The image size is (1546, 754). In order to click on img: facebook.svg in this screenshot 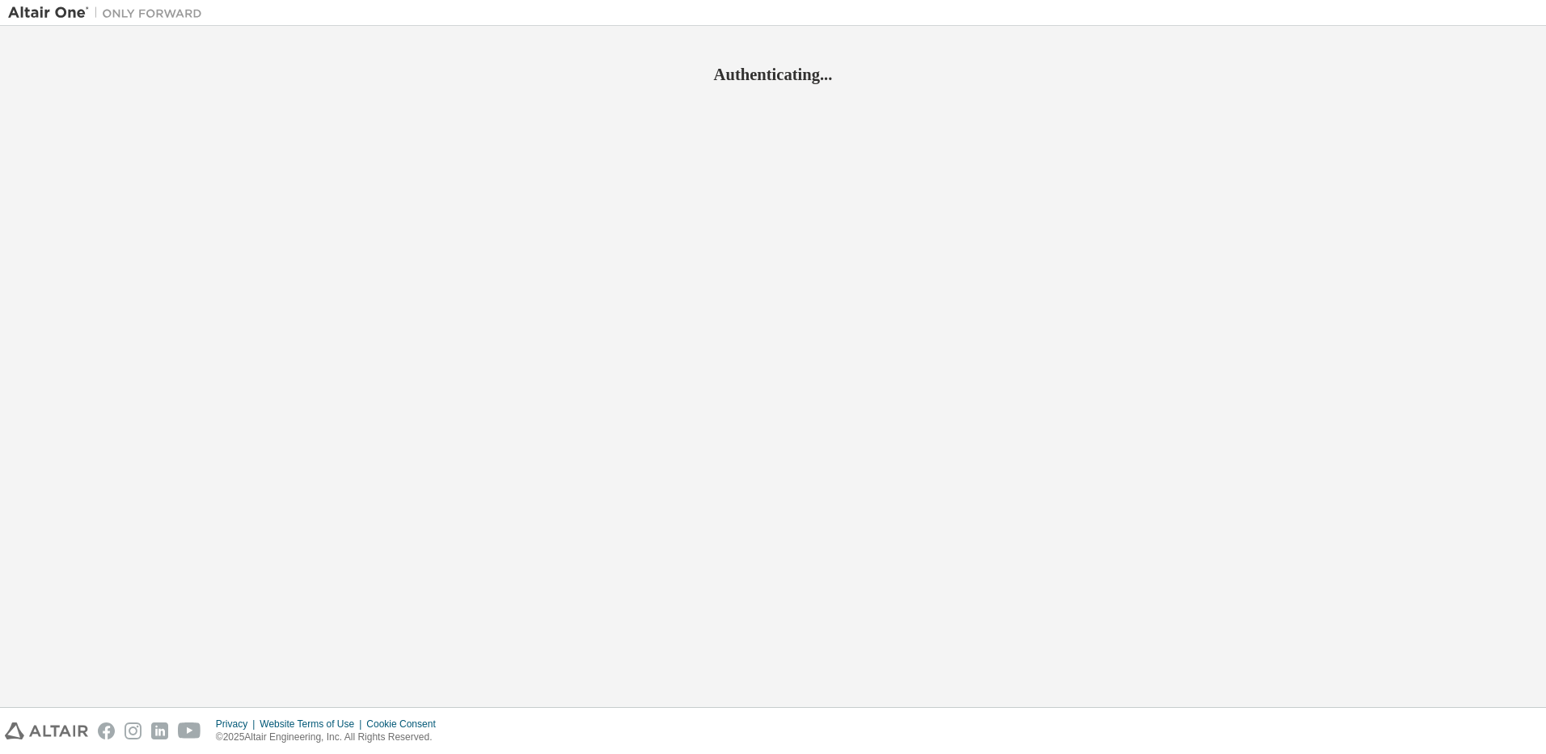, I will do `click(106, 730)`.